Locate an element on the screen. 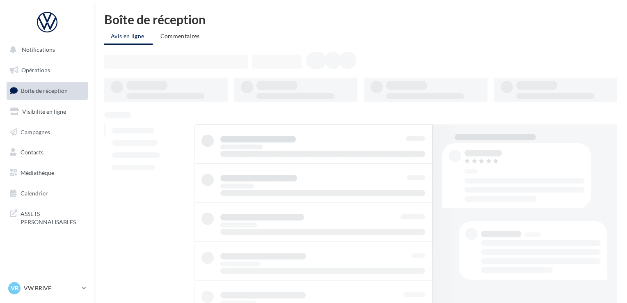 This screenshot has height=303, width=627. a: Campagnes is located at coordinates (47, 132).